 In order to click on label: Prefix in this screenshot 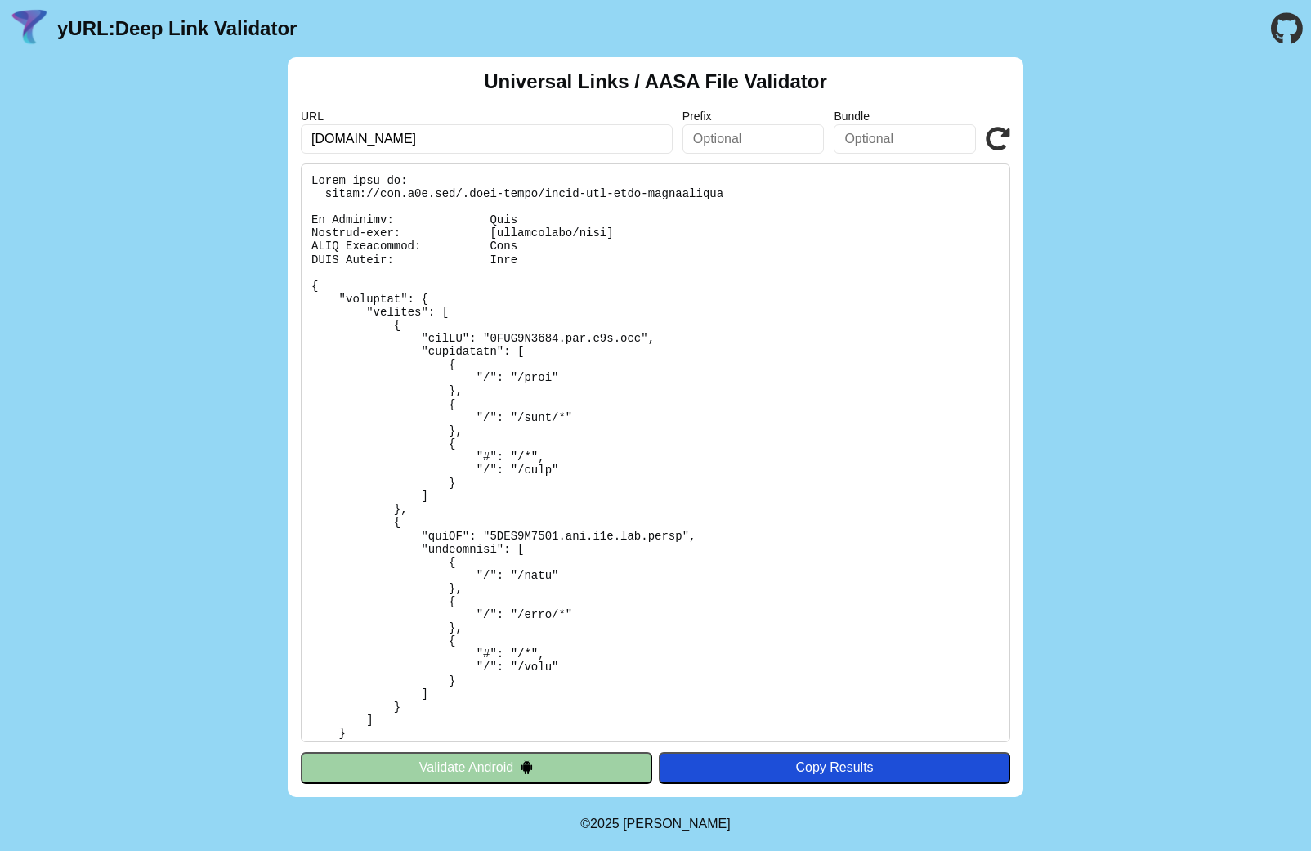, I will do `click(753, 116)`.